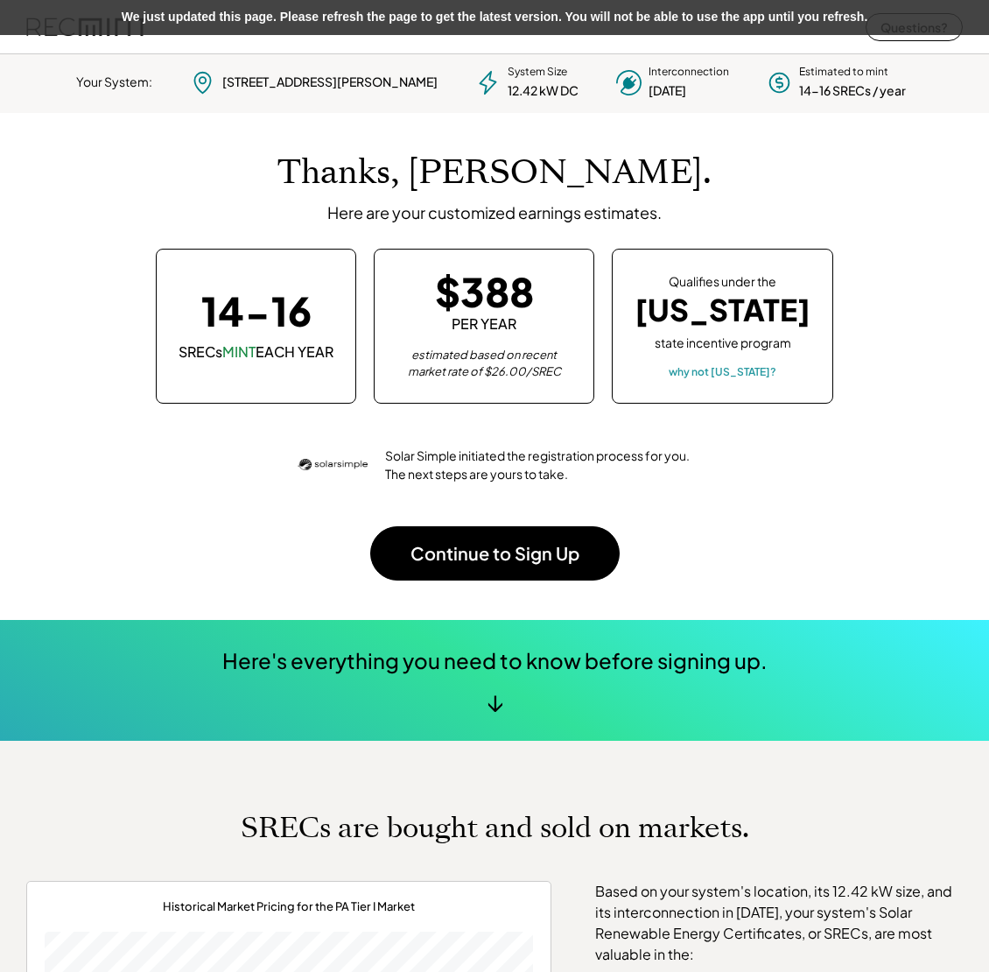 The width and height of the screenshot is (989, 972). Describe the element at coordinates (495, 661) in the screenshot. I see `div: Here's everything you need to know before signing up.` at that location.